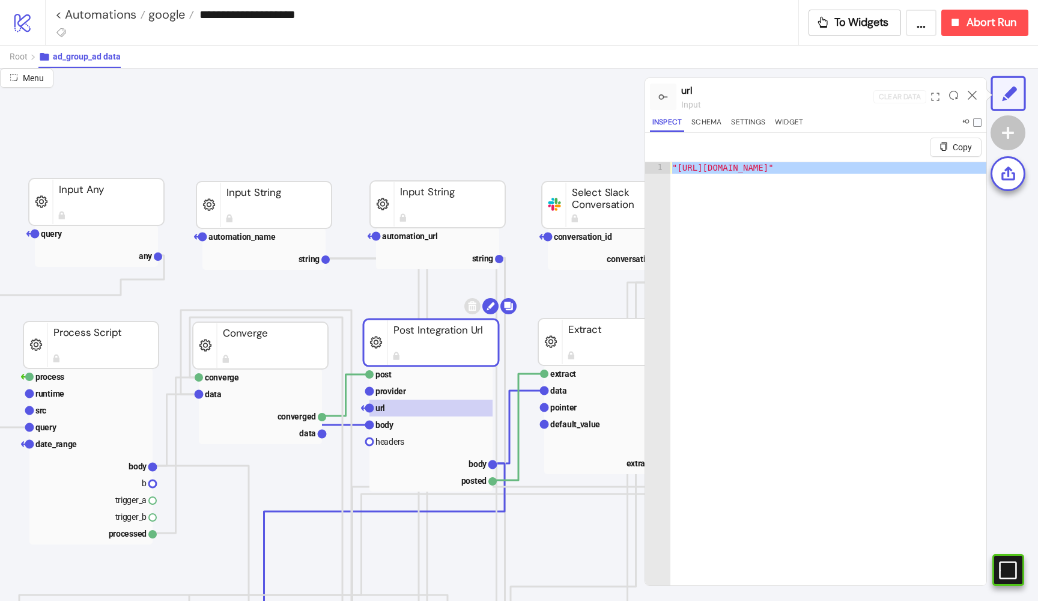 This screenshot has height=601, width=1038. What do you see at coordinates (380, 408) in the screenshot?
I see `text: url` at bounding box center [380, 408].